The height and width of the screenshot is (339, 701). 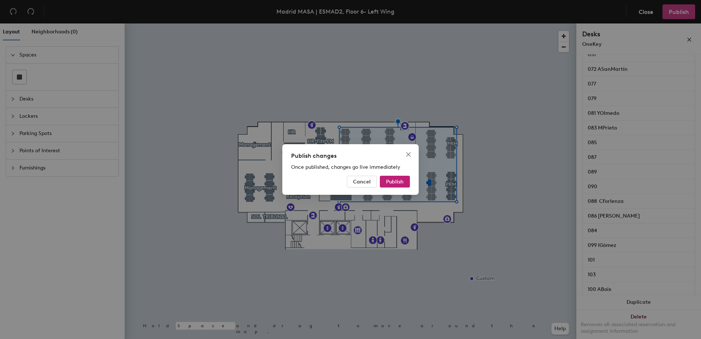 What do you see at coordinates (395, 182) in the screenshot?
I see `button: Publish` at bounding box center [395, 182].